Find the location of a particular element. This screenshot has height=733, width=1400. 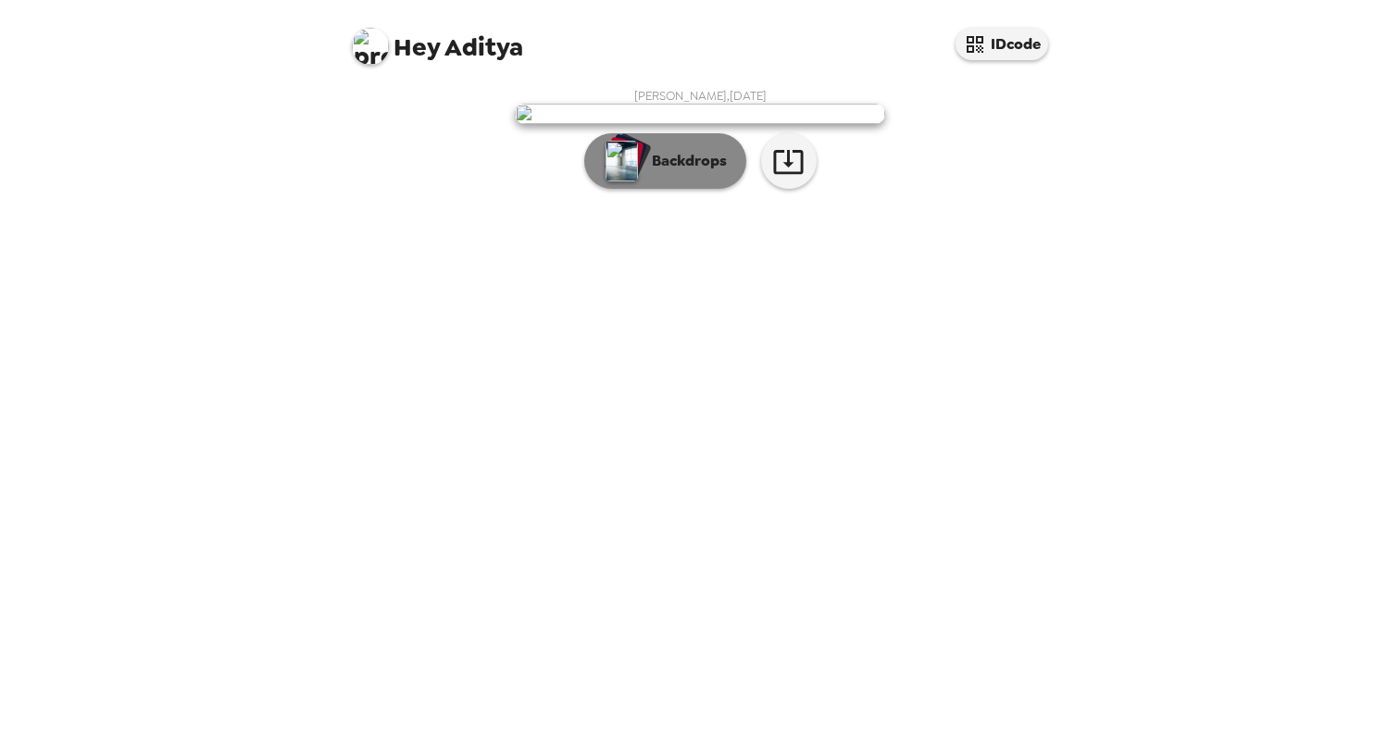

button: IDcode is located at coordinates (1002, 44).